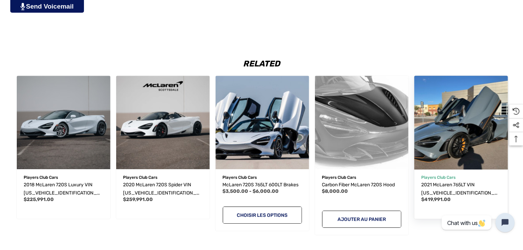 The height and width of the screenshot is (250, 523). Describe the element at coordinates (437, 200) in the screenshot. I see `span: $419,991.00` at that location.